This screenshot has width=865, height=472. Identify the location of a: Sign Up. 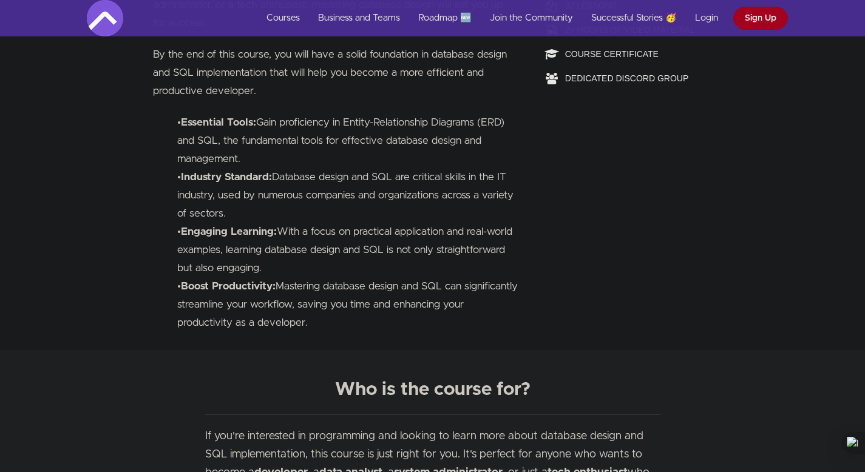
(760, 18).